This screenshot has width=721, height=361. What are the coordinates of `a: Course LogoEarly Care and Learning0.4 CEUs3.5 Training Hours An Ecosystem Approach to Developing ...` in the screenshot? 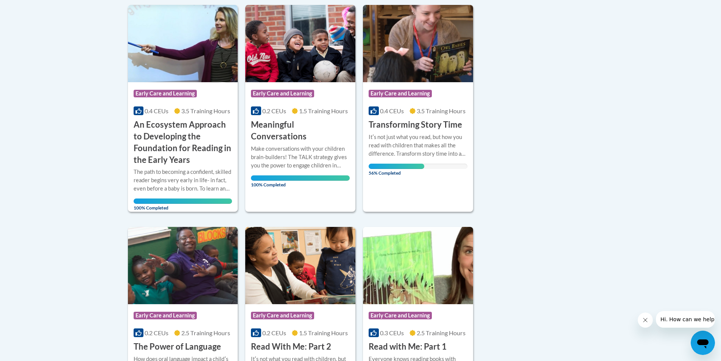 It's located at (183, 108).